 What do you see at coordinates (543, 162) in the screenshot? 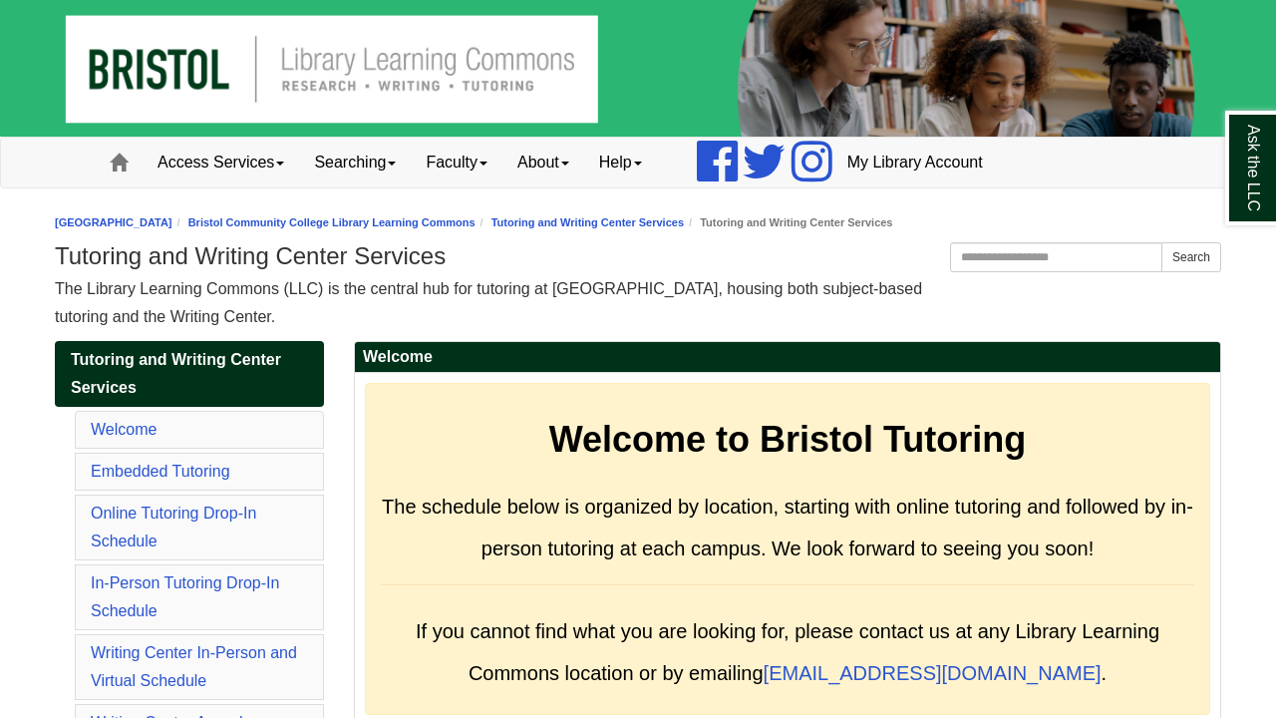
I see `a: About` at bounding box center [543, 162].